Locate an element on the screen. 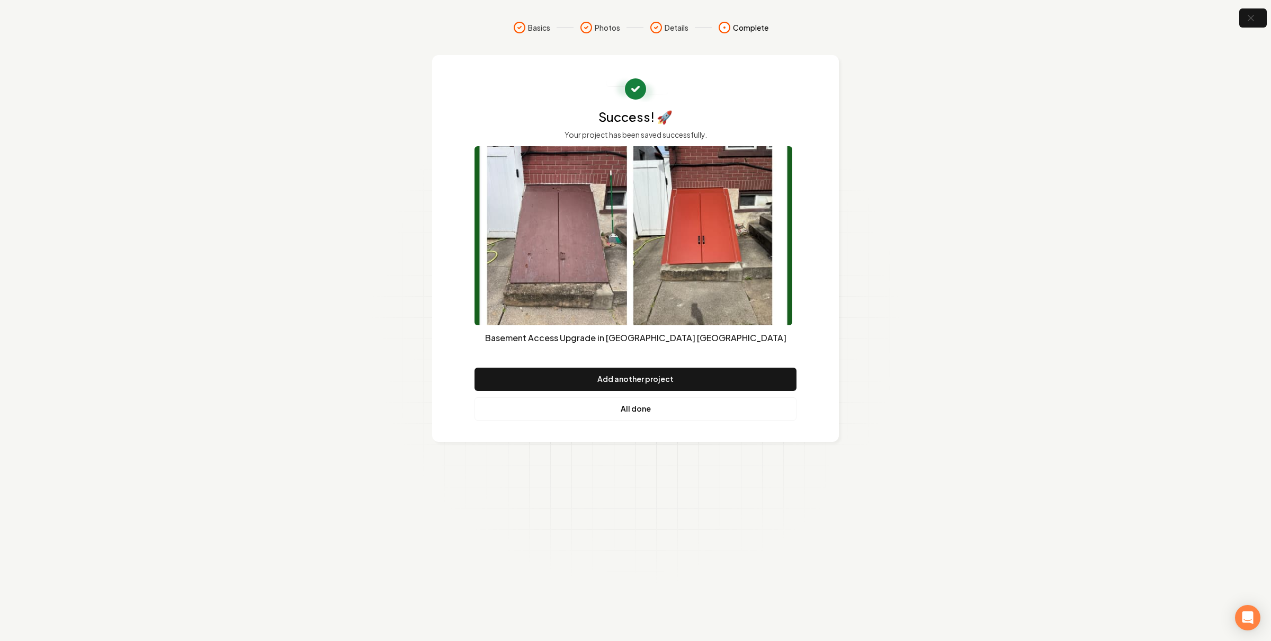 This screenshot has width=1271, height=641. span: Details is located at coordinates (676, 28).